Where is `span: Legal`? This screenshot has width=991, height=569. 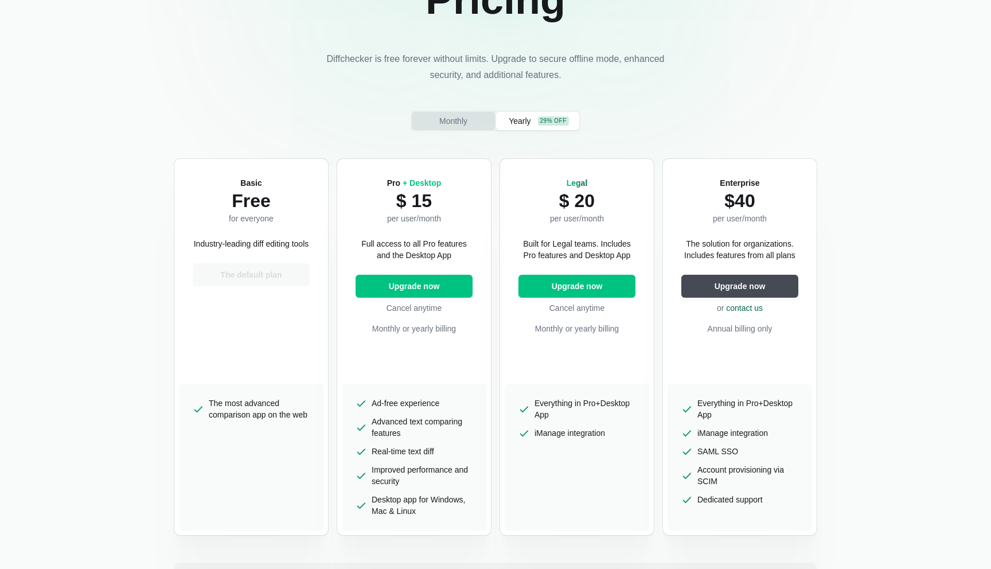 span: Legal is located at coordinates (577, 183).